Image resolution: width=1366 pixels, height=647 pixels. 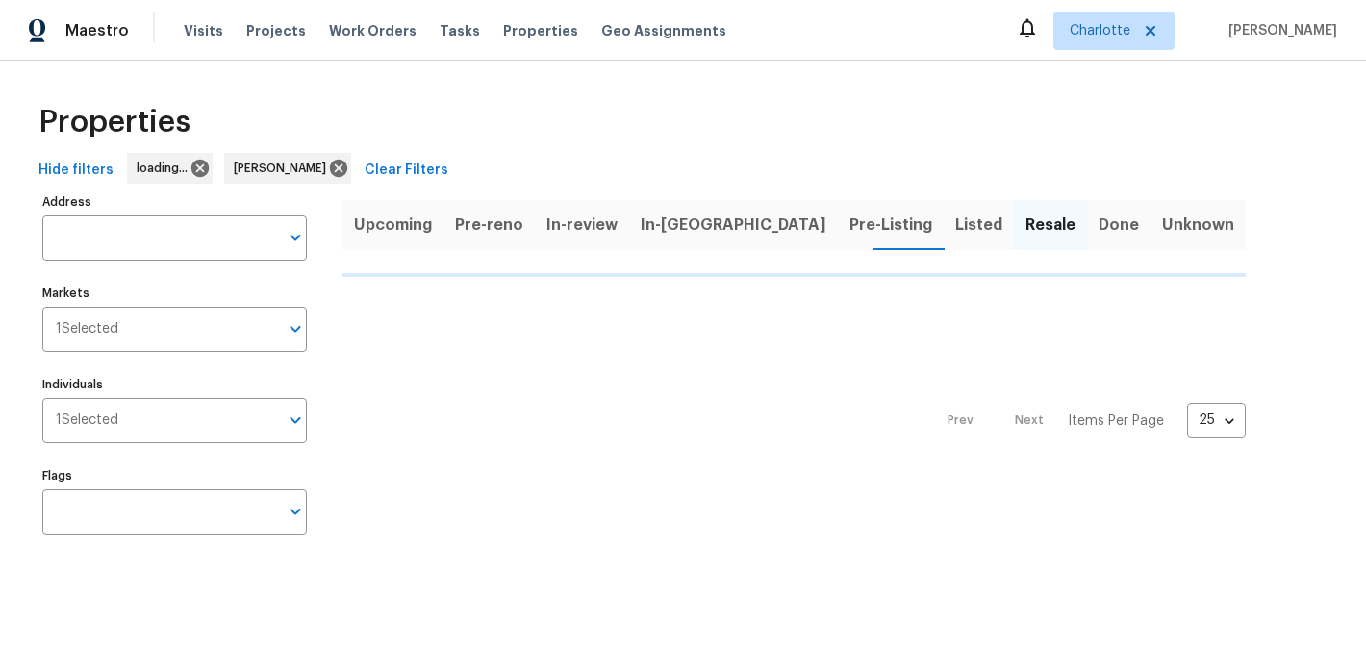 What do you see at coordinates (406, 170) in the screenshot?
I see `span: Clear Filters` at bounding box center [406, 170].